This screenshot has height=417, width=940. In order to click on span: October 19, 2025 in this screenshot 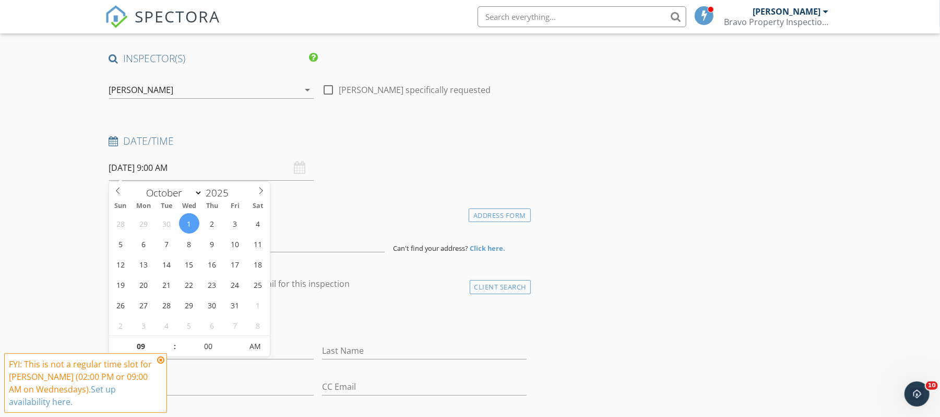, I will do `click(120, 284)`.